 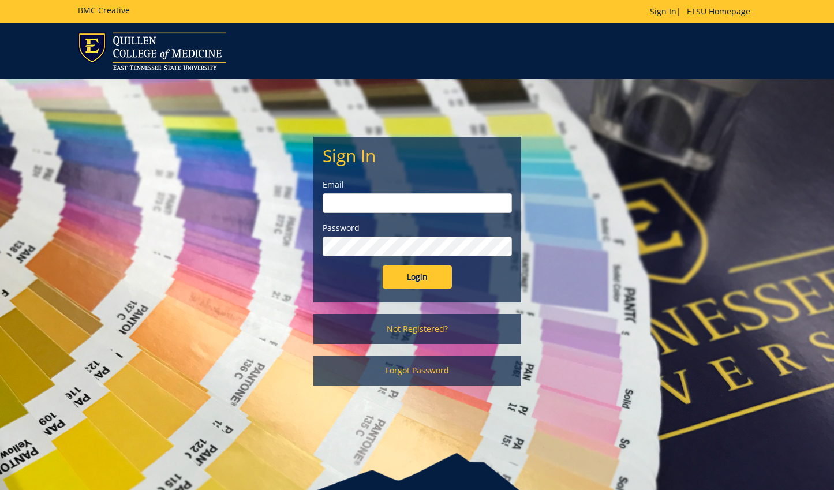 What do you see at coordinates (104, 10) in the screenshot?
I see `h5: BMC Creative` at bounding box center [104, 10].